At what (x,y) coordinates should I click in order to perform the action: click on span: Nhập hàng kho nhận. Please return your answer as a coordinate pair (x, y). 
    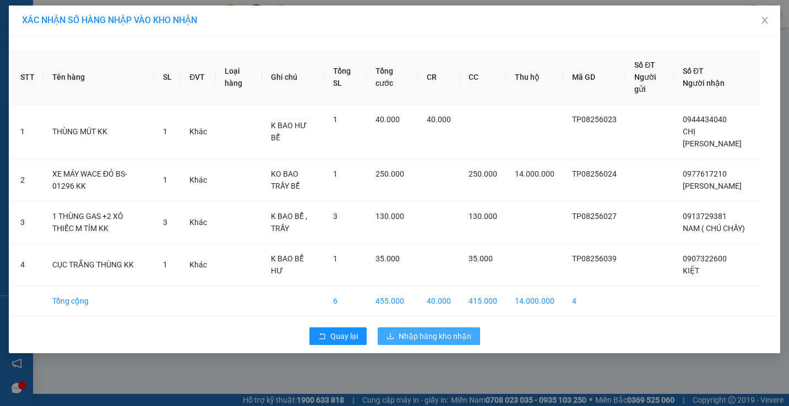
    Looking at the image, I should click on (435, 336).